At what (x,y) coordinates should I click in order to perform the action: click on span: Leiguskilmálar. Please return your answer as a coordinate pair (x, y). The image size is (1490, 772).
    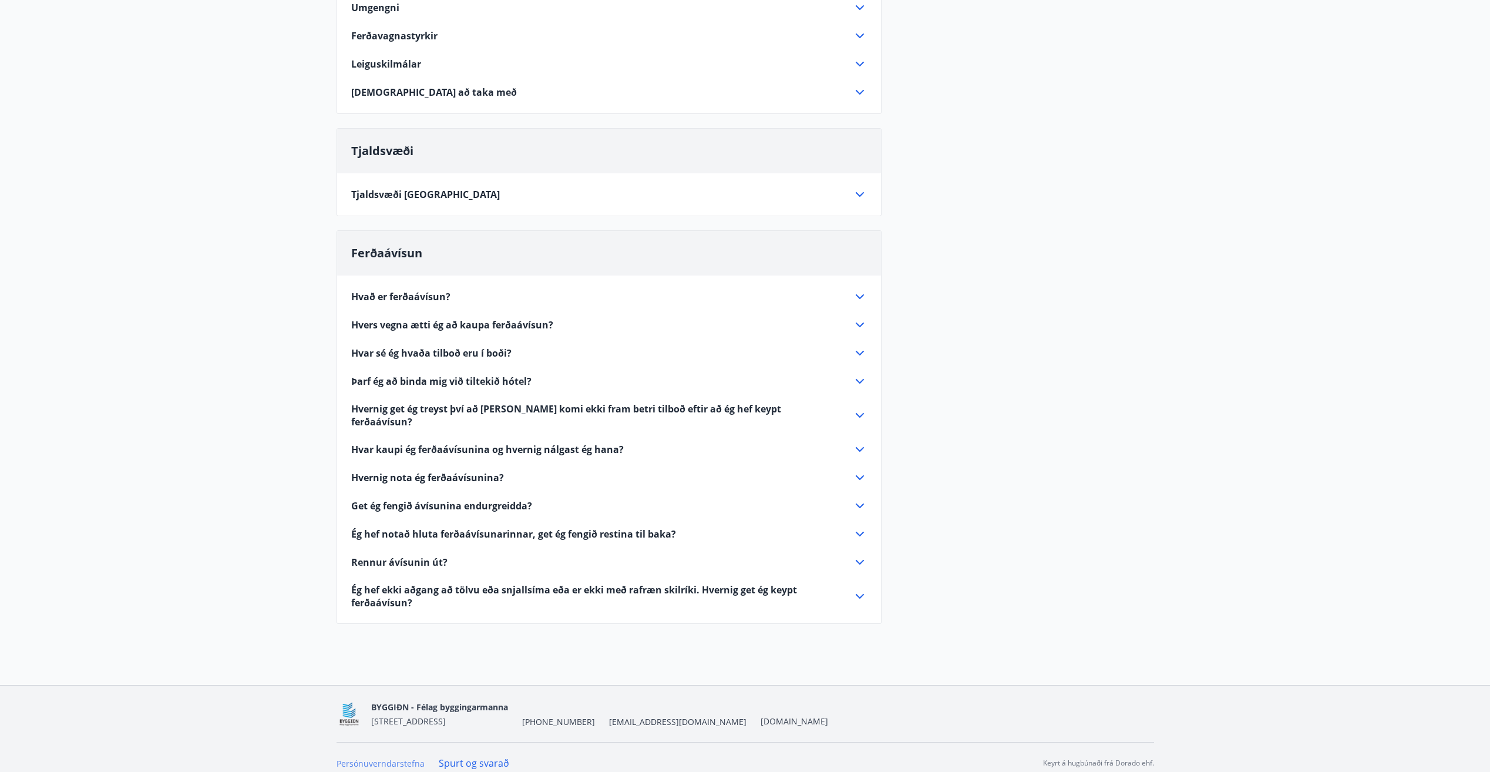
    Looking at the image, I should click on (386, 64).